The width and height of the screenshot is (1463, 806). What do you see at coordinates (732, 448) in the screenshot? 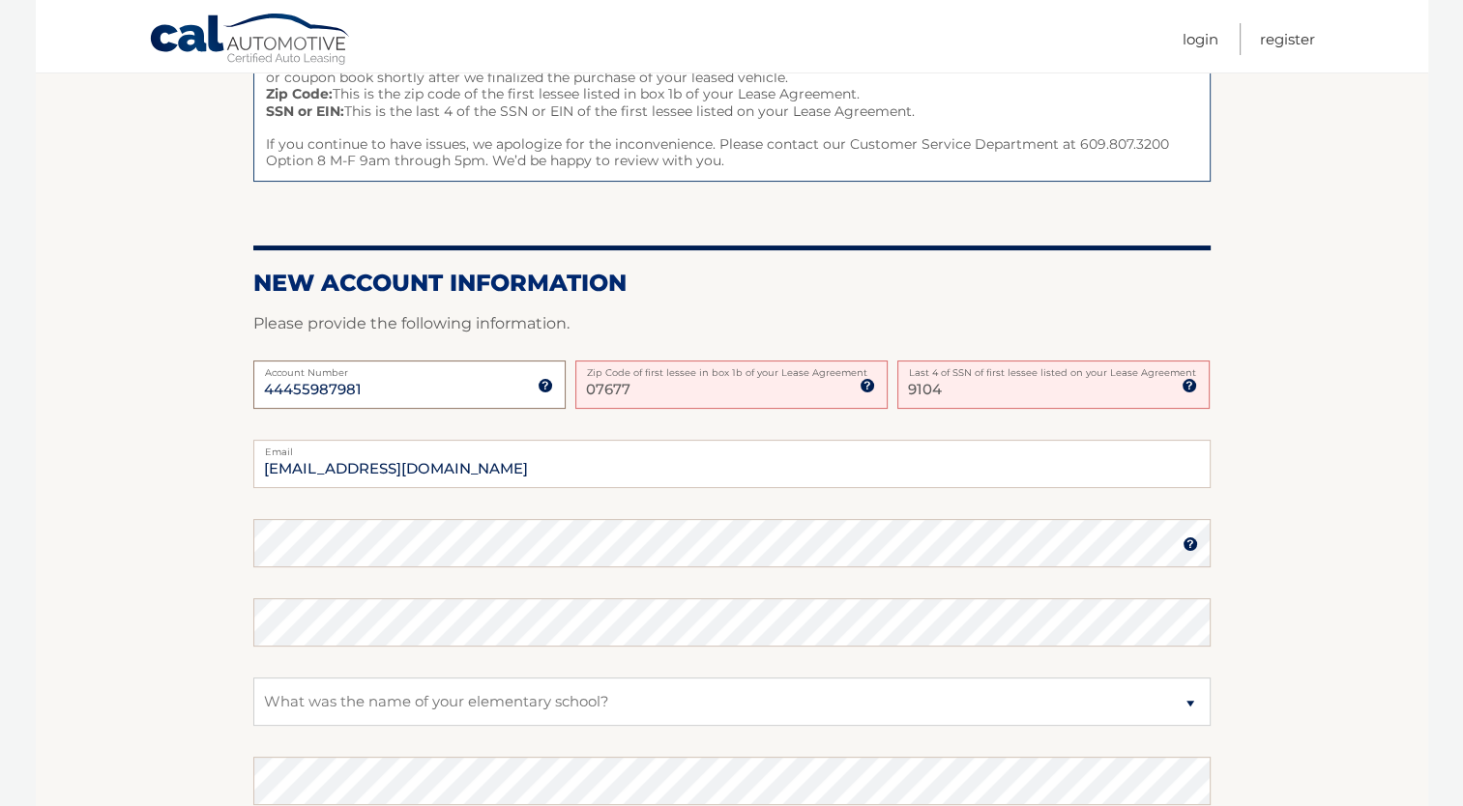
I see `label: Email` at bounding box center [732, 448].